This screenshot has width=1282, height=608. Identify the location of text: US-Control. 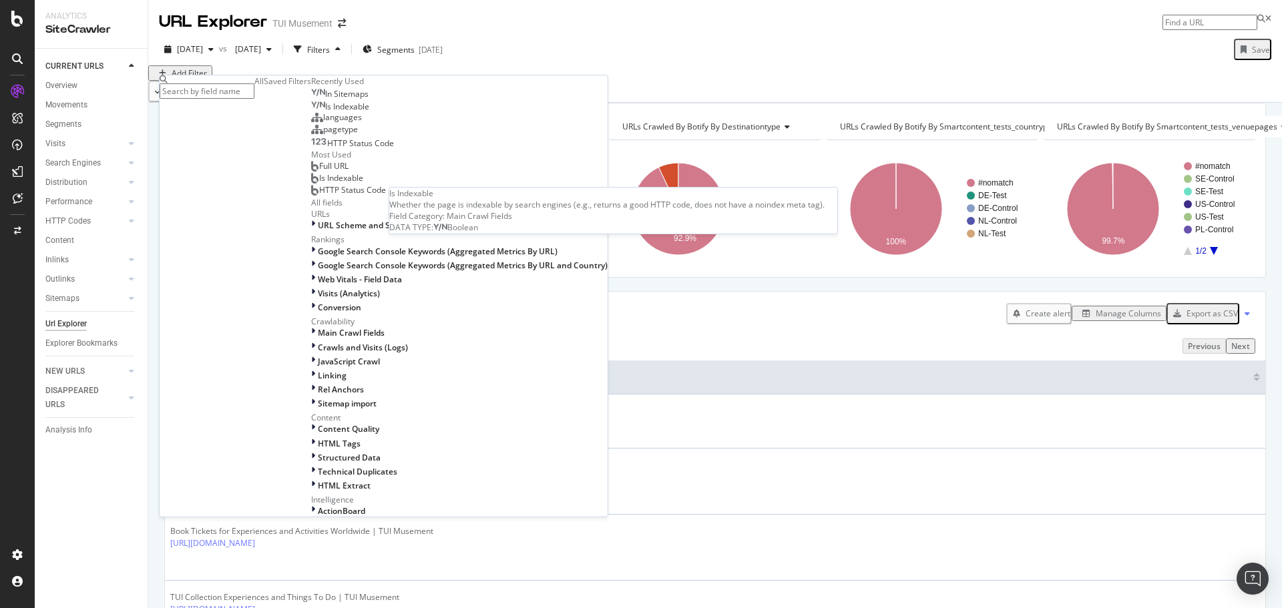
(1215, 205).